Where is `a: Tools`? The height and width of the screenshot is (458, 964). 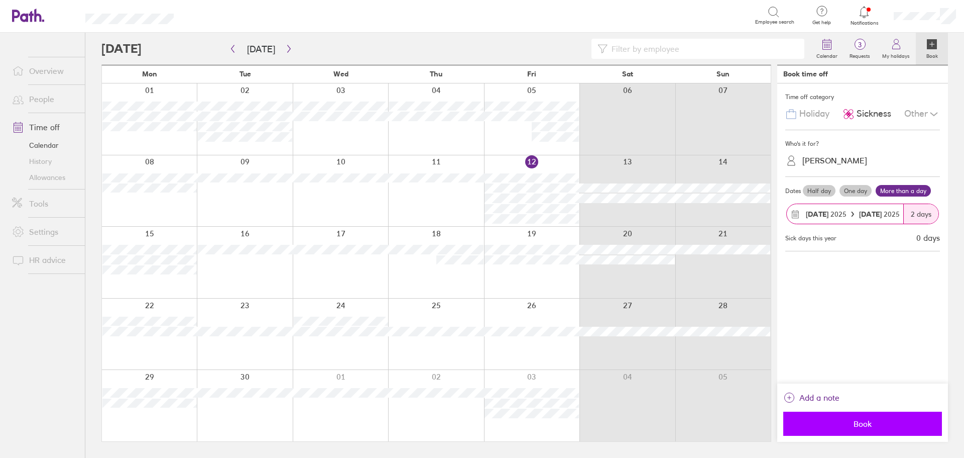
a: Tools is located at coordinates (44, 203).